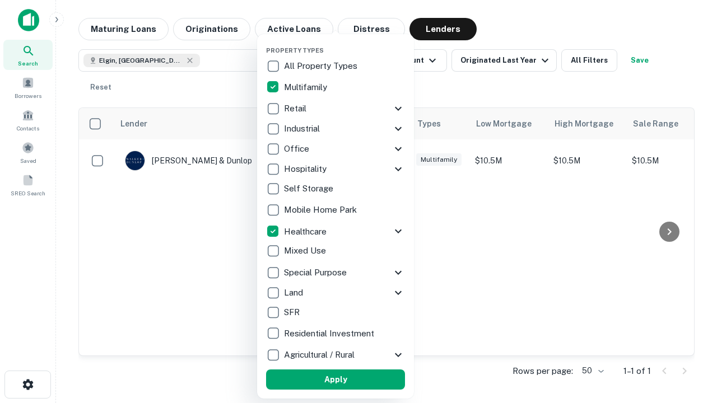  Describe the element at coordinates (310, 189) in the screenshot. I see `p: Self Storage` at that location.